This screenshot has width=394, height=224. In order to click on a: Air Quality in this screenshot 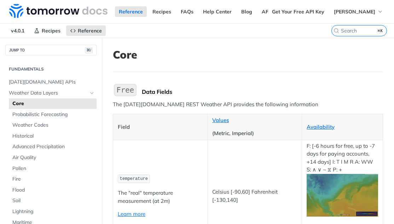, I will do `click(53, 158)`.